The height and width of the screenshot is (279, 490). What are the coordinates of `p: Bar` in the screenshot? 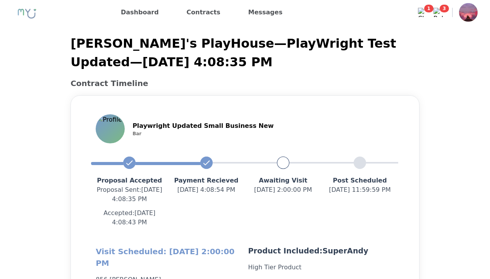 It's located at (203, 134).